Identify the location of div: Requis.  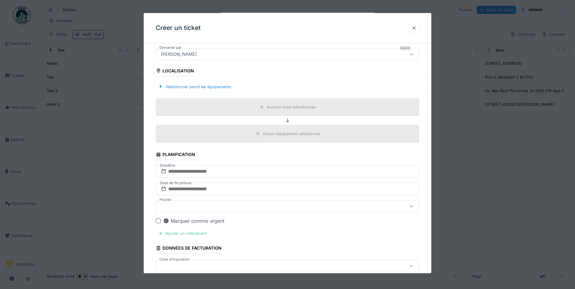
(405, 48).